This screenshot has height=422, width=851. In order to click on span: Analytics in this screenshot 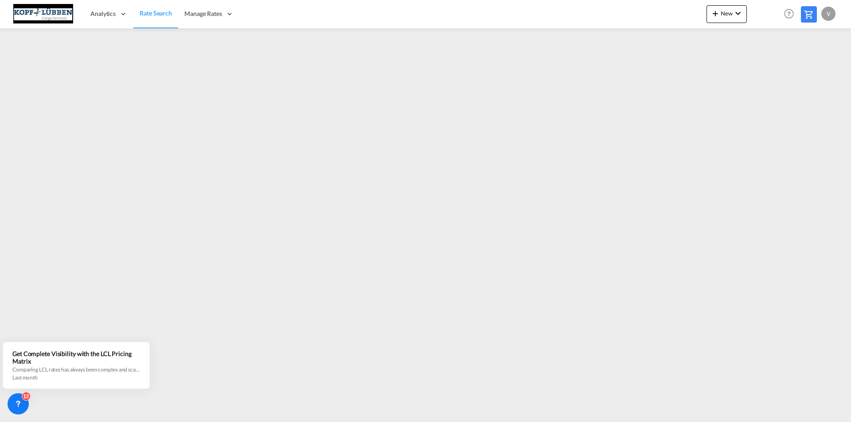, I will do `click(103, 14)`.